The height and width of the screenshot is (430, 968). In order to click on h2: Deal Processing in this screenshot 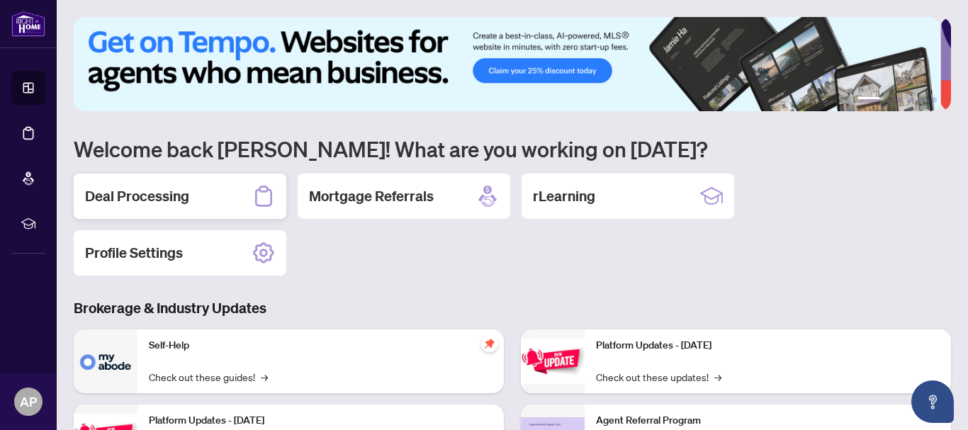, I will do `click(137, 196)`.